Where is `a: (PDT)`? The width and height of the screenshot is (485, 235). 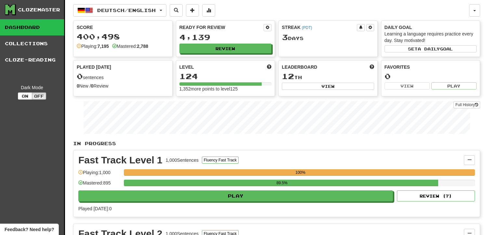
a: (PDT) is located at coordinates (307, 28).